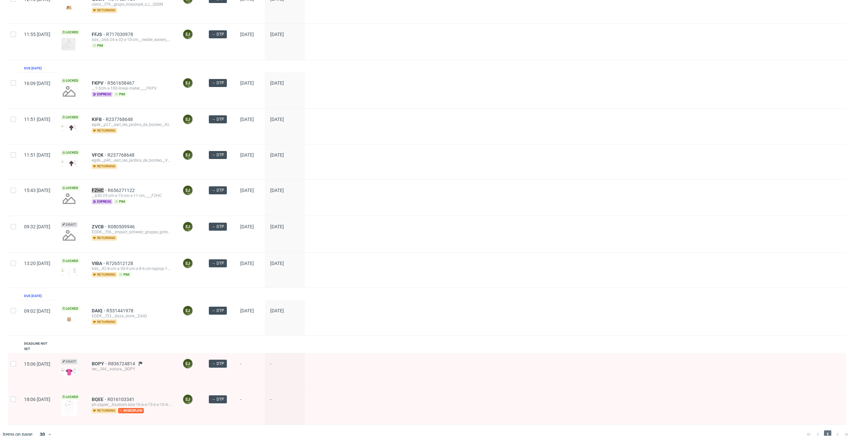  What do you see at coordinates (99, 311) in the screenshot?
I see `span: DAIQ` at bounding box center [99, 311].